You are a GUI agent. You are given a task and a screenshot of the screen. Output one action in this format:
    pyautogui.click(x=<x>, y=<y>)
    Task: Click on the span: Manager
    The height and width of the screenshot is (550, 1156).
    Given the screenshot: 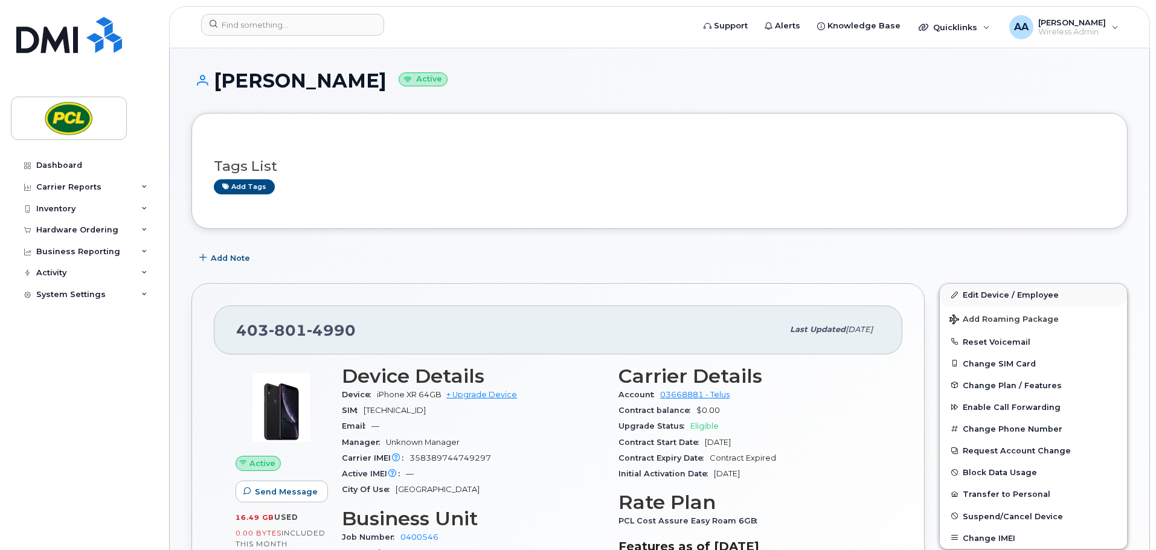 What is the action you would take?
    pyautogui.click(x=364, y=442)
    